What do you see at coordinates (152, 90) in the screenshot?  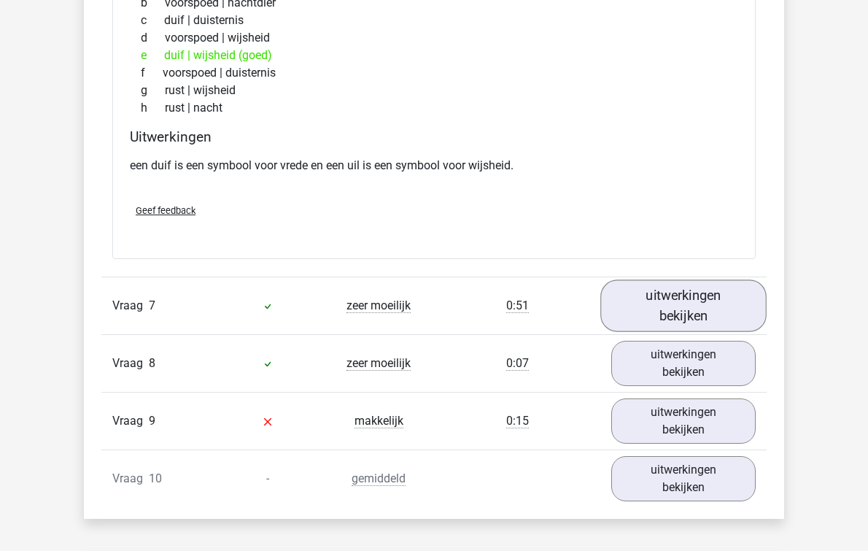 I see `span: g` at bounding box center [152, 90].